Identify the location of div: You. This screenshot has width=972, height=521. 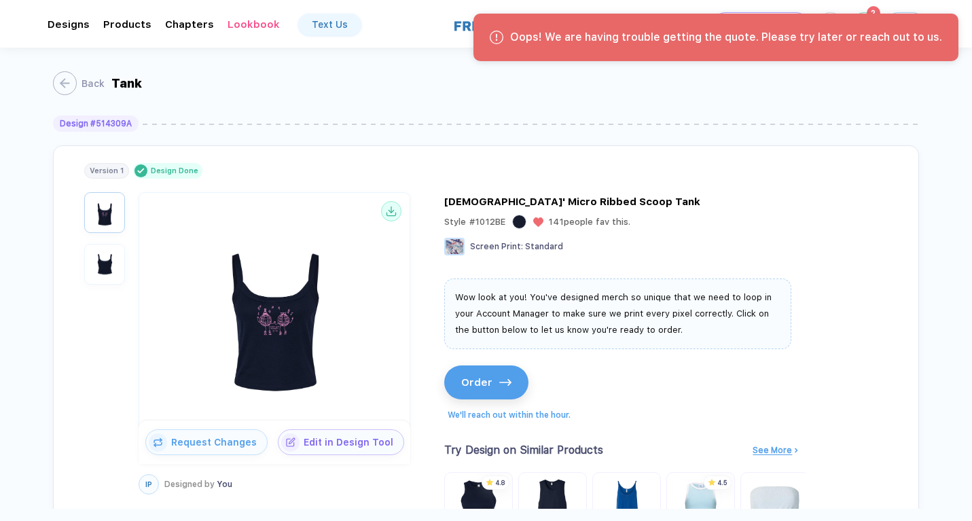
(198, 484).